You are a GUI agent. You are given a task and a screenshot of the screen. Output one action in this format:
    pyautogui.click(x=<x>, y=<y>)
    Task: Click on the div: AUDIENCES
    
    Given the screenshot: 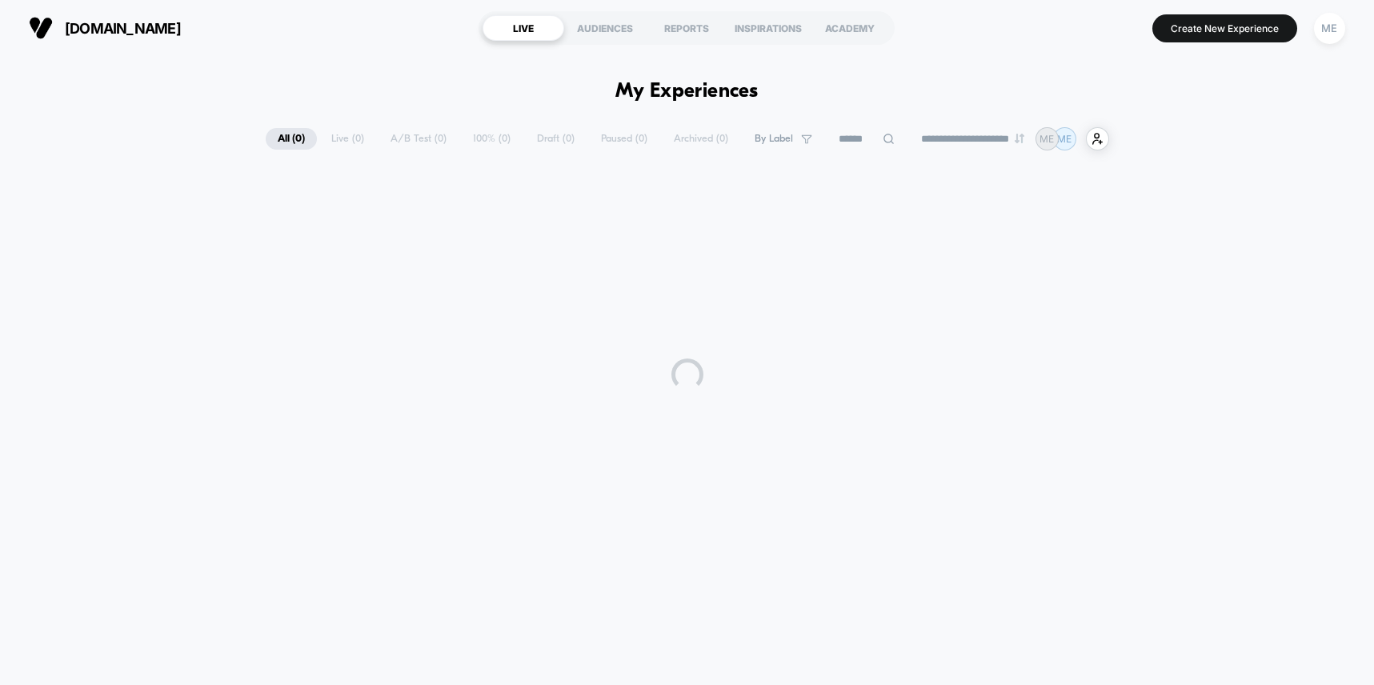 What is the action you would take?
    pyautogui.click(x=605, y=28)
    